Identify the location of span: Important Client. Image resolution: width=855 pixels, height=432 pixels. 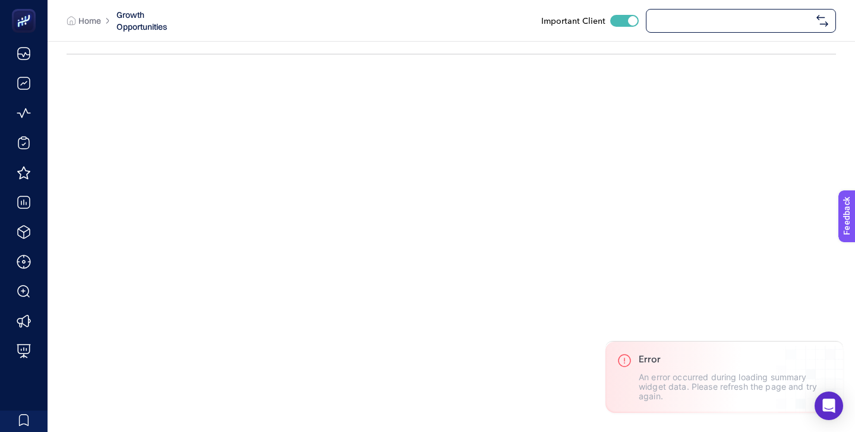
(574, 21).